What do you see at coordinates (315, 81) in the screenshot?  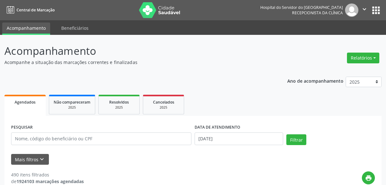 I see `p: Ano de acompanhamento` at bounding box center [315, 81].